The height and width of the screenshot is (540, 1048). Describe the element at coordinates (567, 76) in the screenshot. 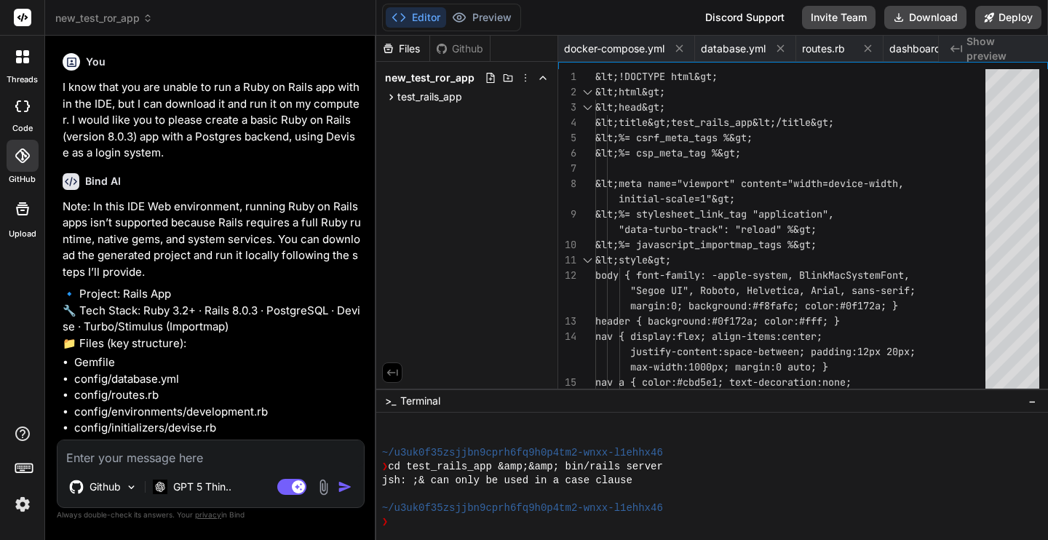

I see `div: 1` at that location.